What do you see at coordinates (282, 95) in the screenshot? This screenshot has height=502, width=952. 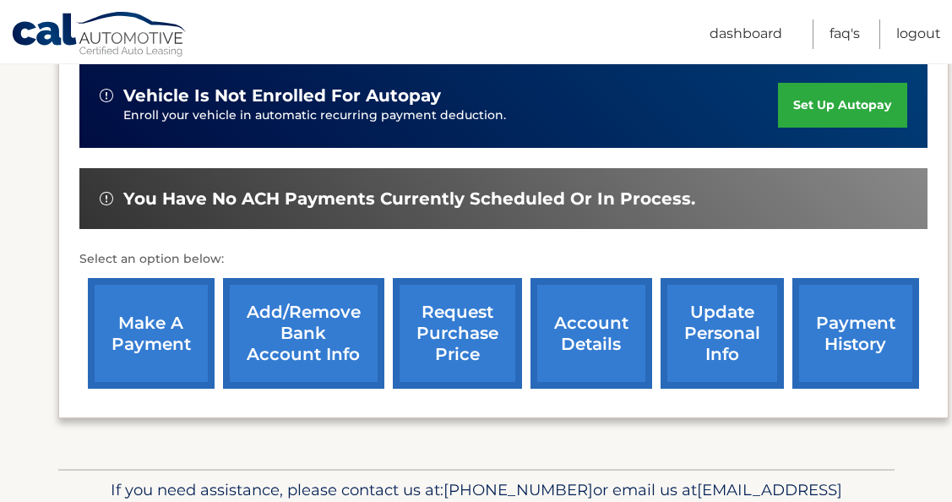 I see `span: vehicle is not enrolled for autopay` at bounding box center [282, 95].